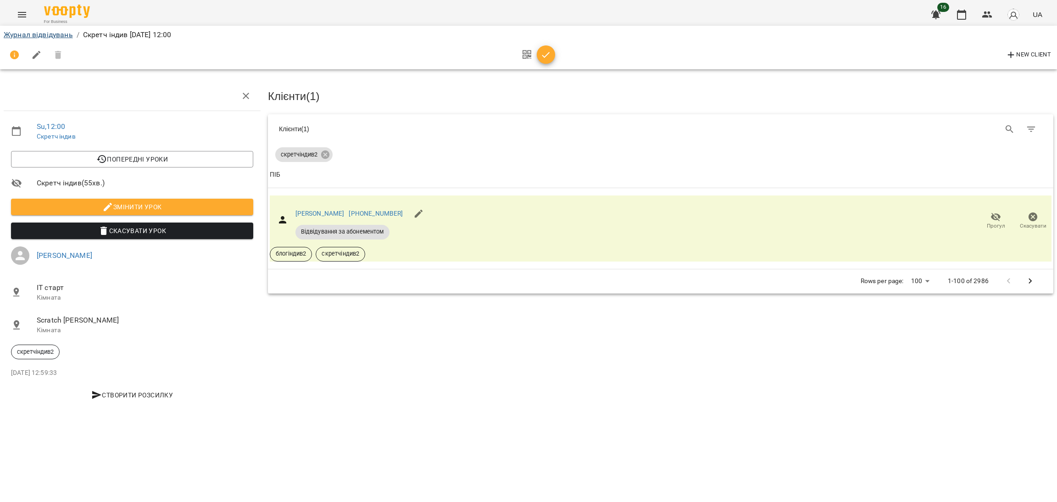  I want to click on span: Скасувати Урок, so click(132, 231).